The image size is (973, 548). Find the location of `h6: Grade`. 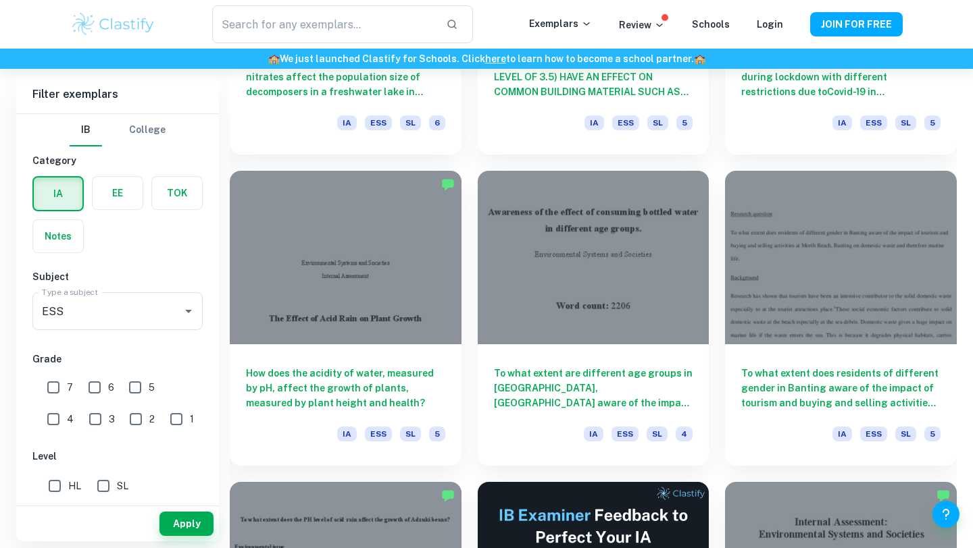

h6: Grade is located at coordinates (118, 359).